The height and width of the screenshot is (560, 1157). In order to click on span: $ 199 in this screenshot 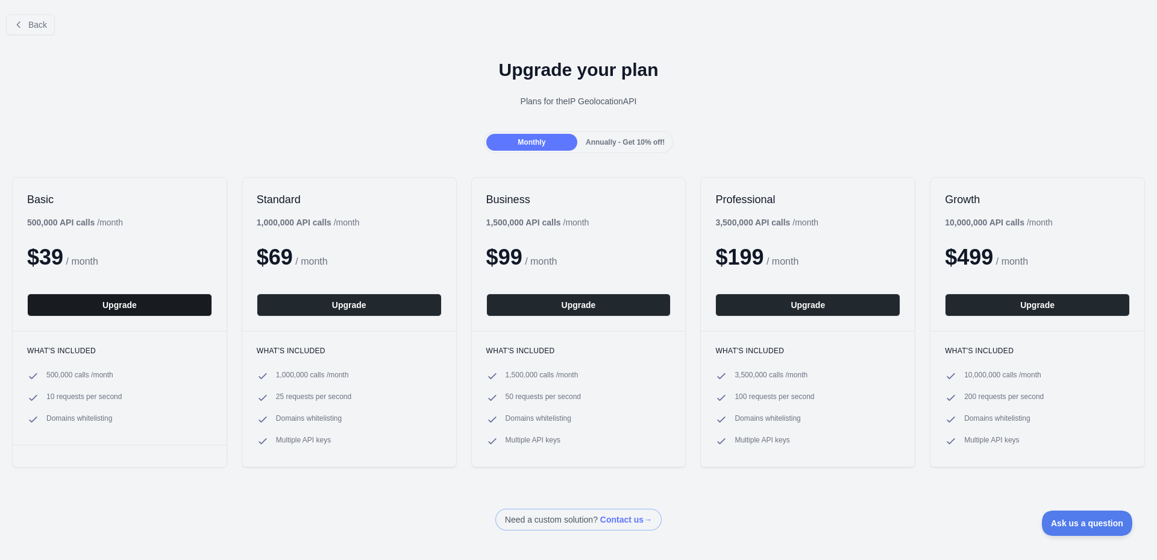, I will do `click(739, 257)`.